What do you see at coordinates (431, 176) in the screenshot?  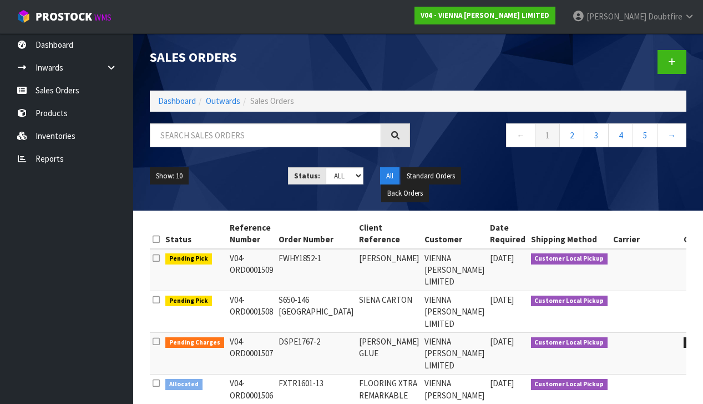 I see `button: Standard Orders` at bounding box center [431, 176].